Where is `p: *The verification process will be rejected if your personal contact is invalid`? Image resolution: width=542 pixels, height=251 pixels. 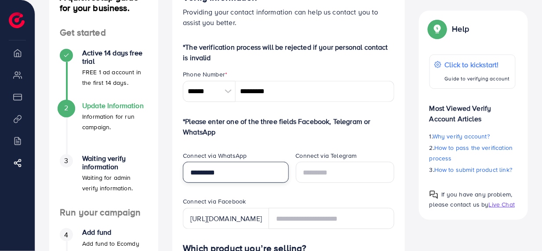
p: *The verification process will be rejected if your personal contact is invalid is located at coordinates (288, 52).